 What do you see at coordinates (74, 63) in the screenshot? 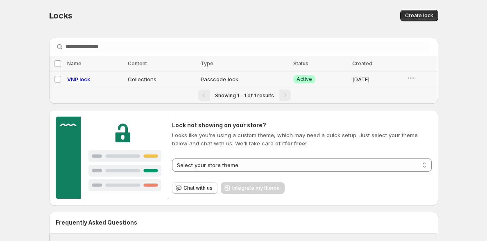
I see `span: Name` at bounding box center [74, 63].